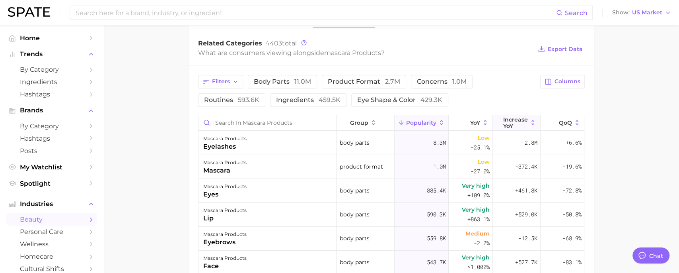 The width and height of the screenshot is (679, 273). Describe the element at coordinates (267, 123) in the screenshot. I see `input: Search in mascara products` at that location.